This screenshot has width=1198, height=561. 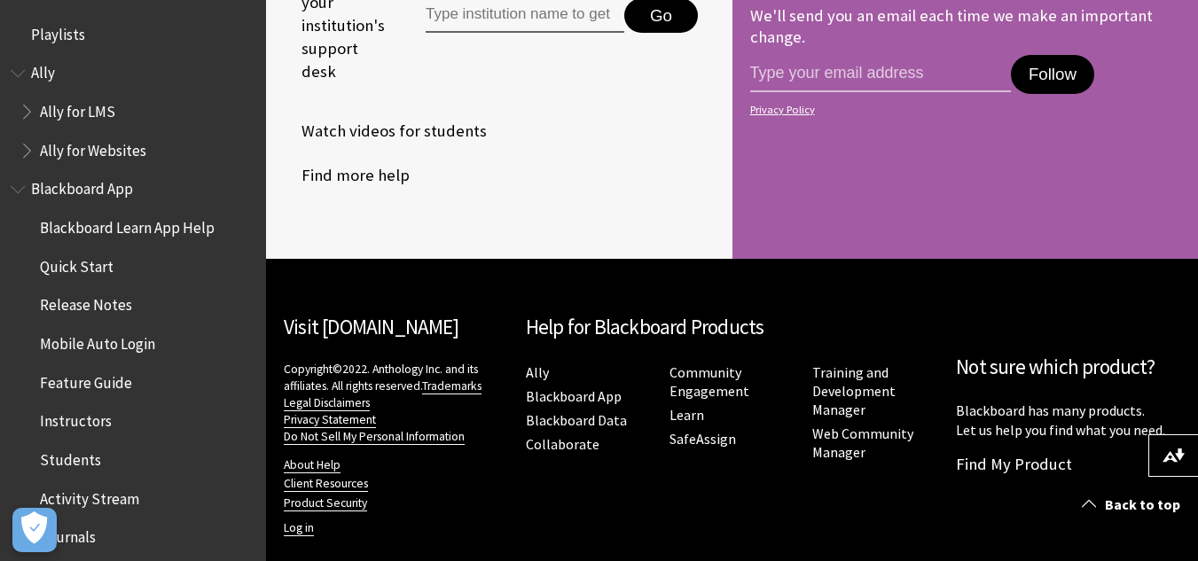 I want to click on a: Community Engagement, so click(x=709, y=382).